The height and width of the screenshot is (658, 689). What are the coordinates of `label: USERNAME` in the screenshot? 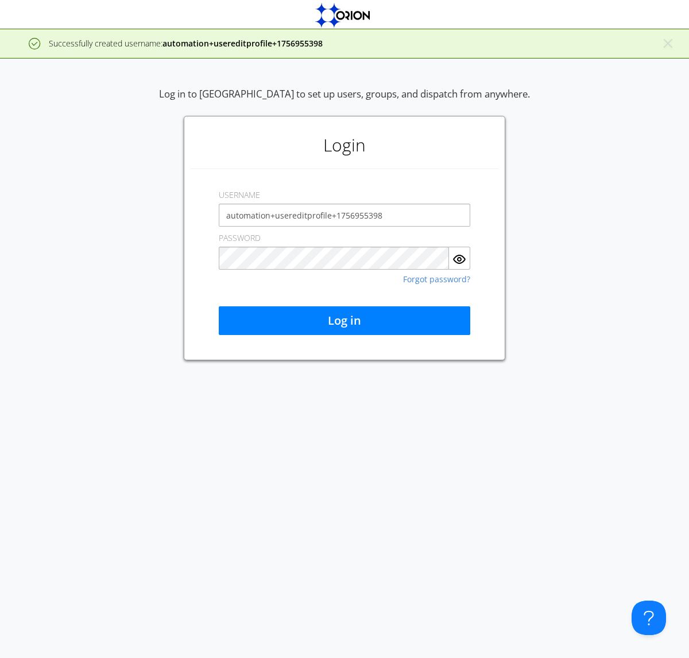 It's located at (239, 195).